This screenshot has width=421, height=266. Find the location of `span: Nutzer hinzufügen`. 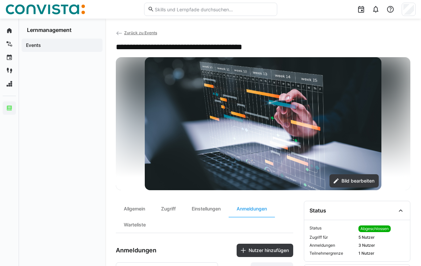

span: Nutzer hinzufügen is located at coordinates (268, 250).